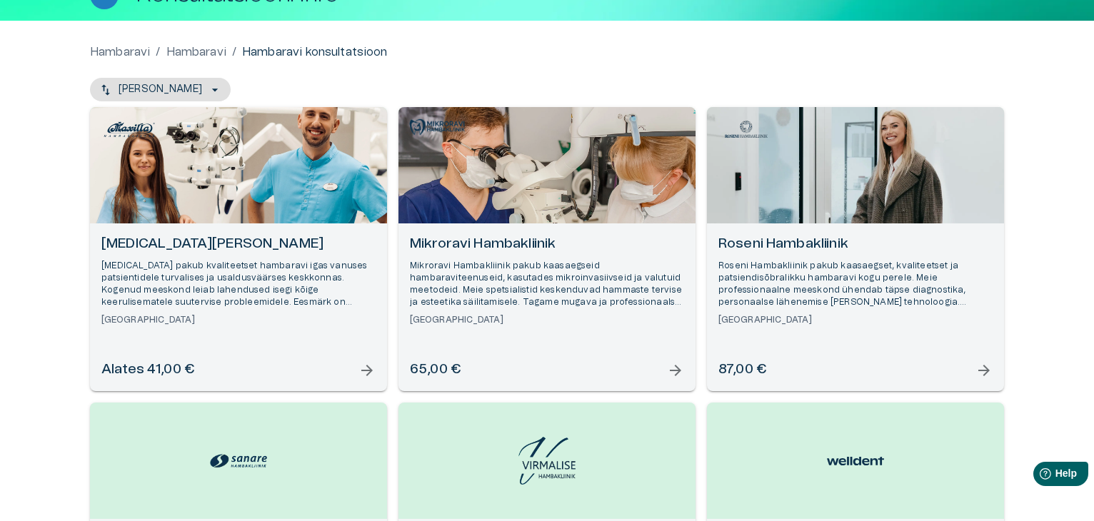 The height and width of the screenshot is (521, 1094). I want to click on h6: Mikroravi Hambakliinik, so click(547, 244).